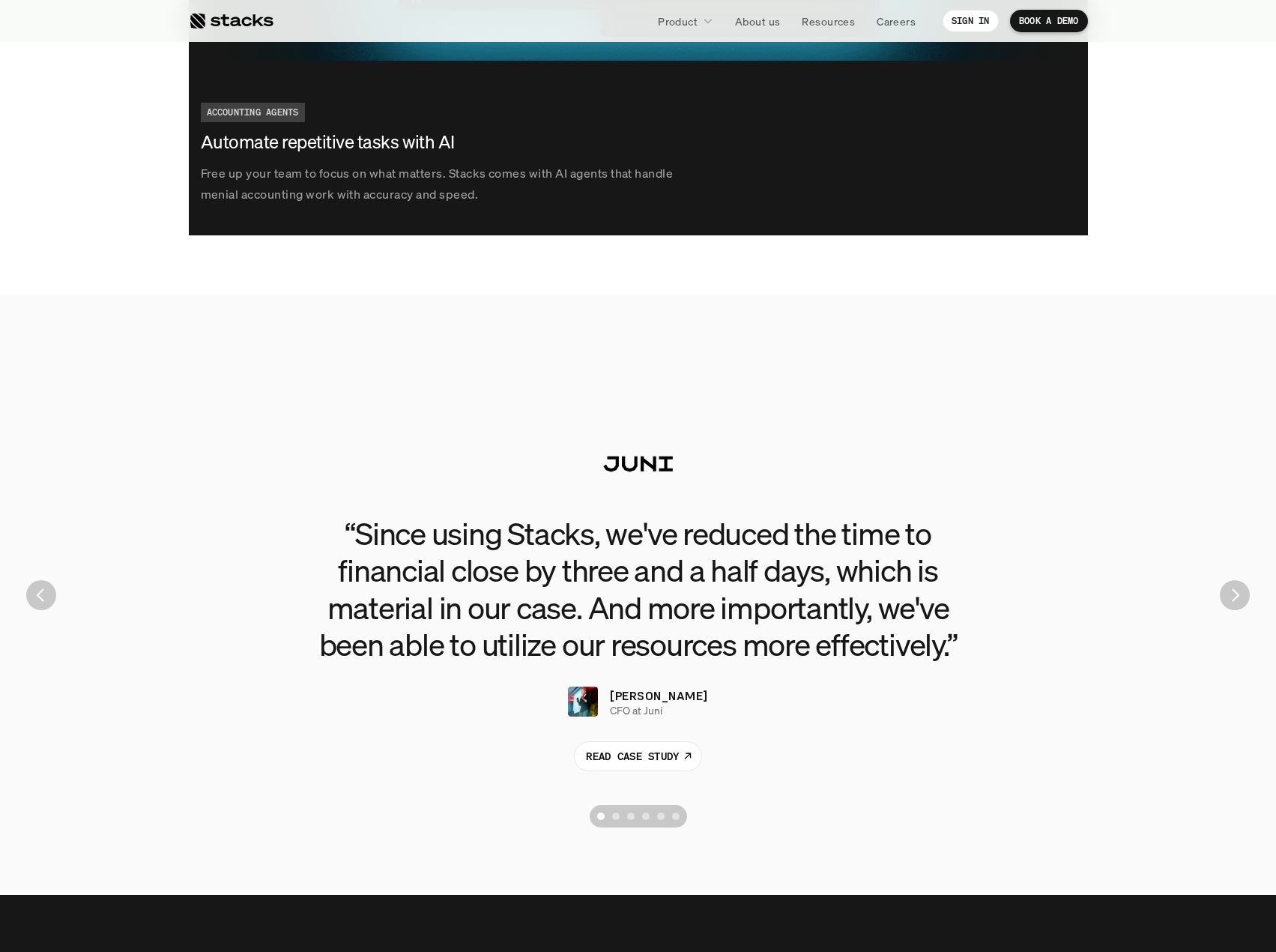  I want to click on a: Careers, so click(896, 21).